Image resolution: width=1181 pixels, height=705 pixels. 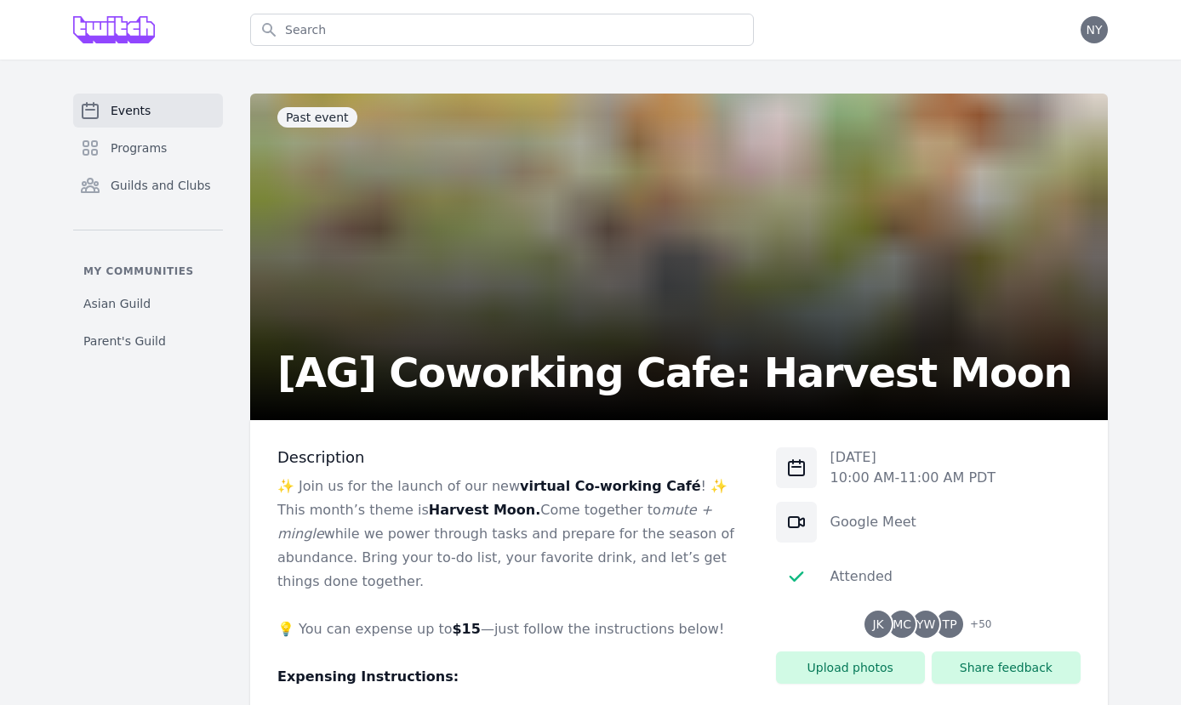 What do you see at coordinates (902, 624) in the screenshot?
I see `span: MC` at bounding box center [902, 624].